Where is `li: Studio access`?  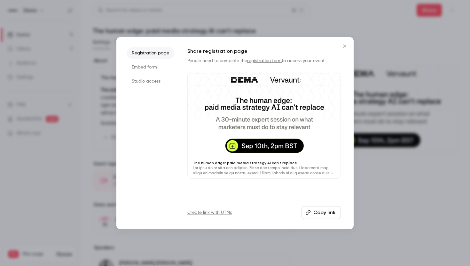
li: Studio access is located at coordinates (151, 81).